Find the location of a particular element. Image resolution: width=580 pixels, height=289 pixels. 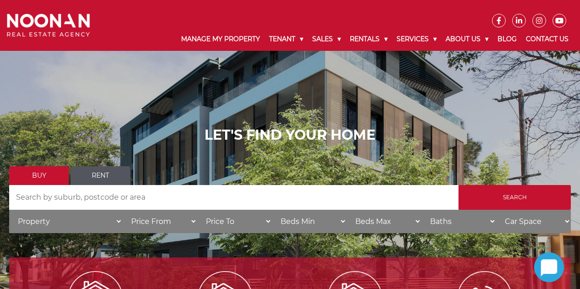

a: Blog is located at coordinates (507, 39).